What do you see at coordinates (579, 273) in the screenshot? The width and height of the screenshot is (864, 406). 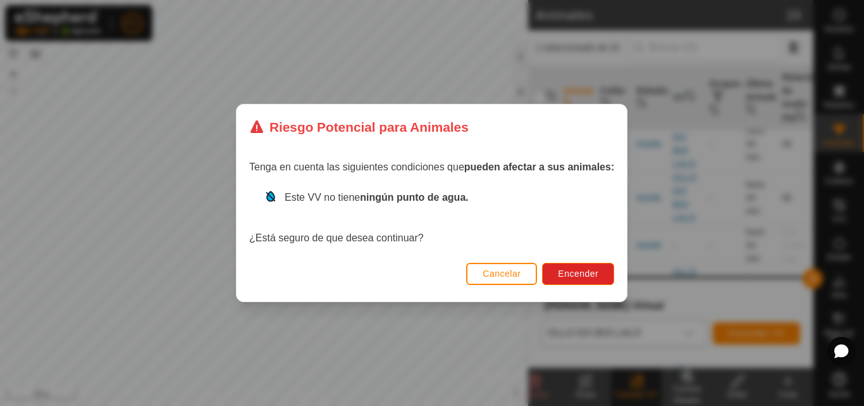 I see `span: Encender` at bounding box center [579, 273].